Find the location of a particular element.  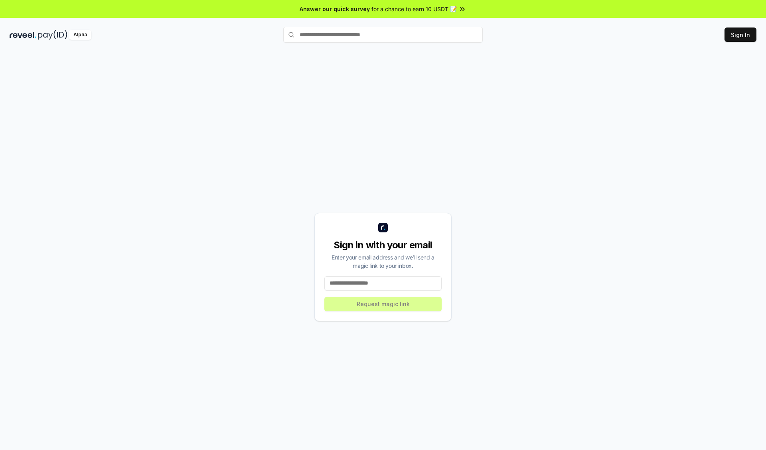

span: Answer our quick survey is located at coordinates (335, 9).